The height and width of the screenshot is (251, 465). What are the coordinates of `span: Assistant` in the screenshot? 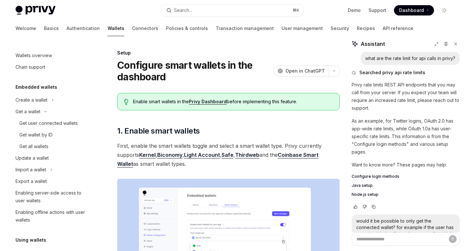 It's located at (372, 44).